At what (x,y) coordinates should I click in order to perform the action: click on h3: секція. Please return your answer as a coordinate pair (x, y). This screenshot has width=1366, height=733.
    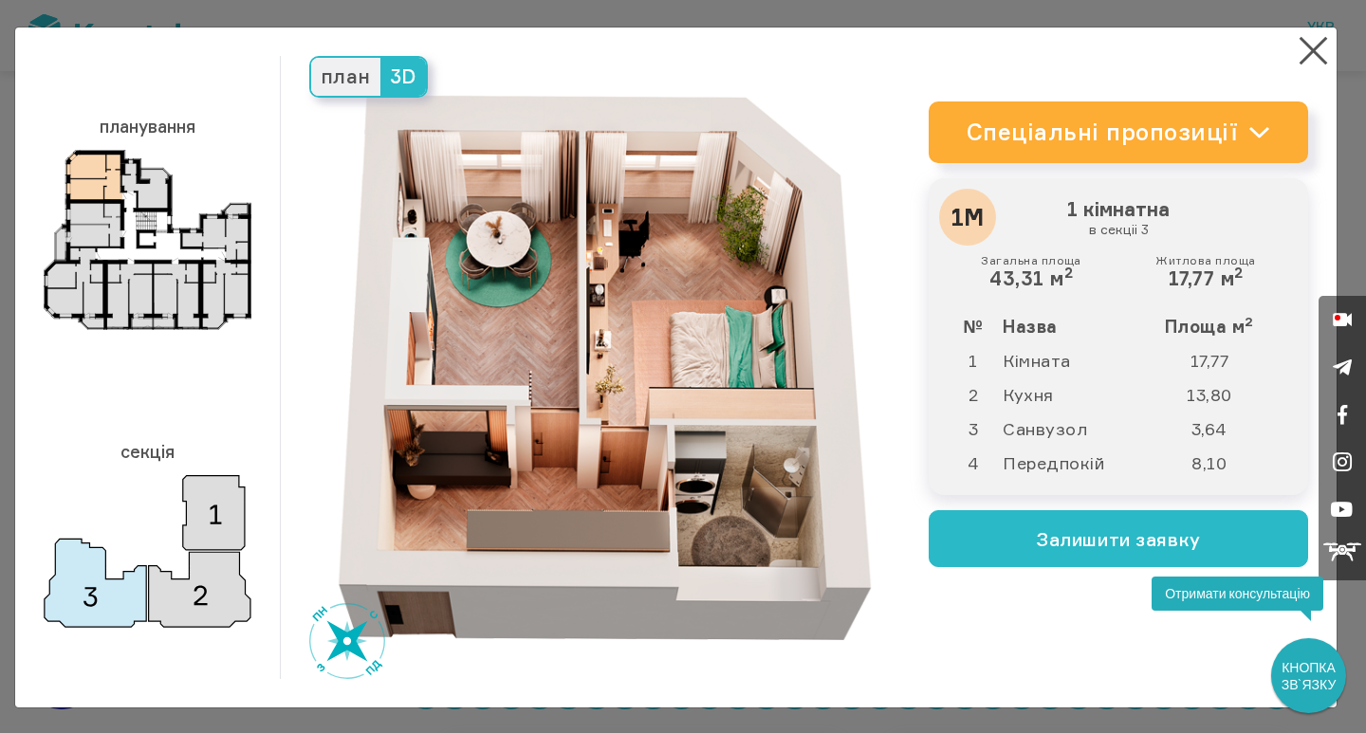
    Looking at the image, I should click on (147, 451).